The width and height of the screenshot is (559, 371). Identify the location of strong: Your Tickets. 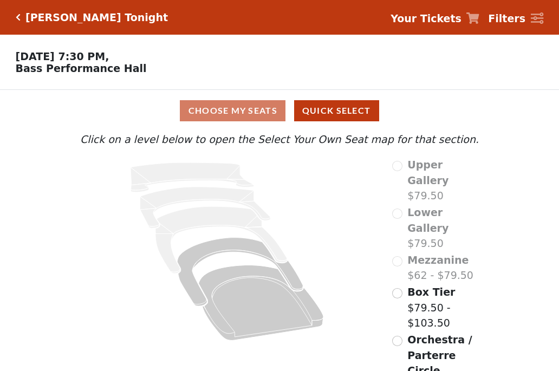
(426, 18).